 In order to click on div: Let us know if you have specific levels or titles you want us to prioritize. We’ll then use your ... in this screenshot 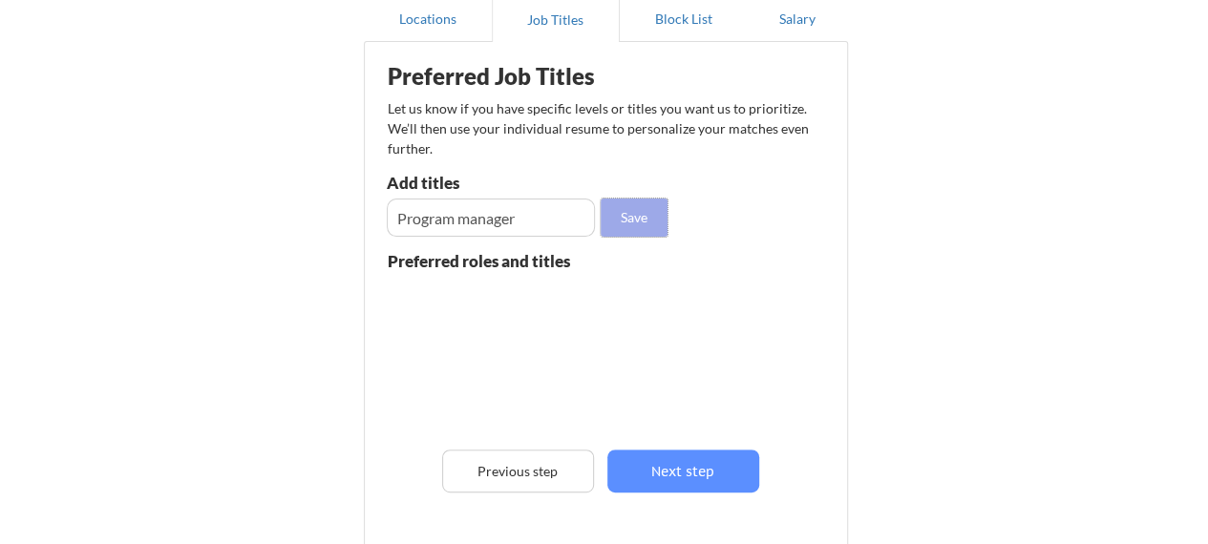, I will do `click(600, 128)`.